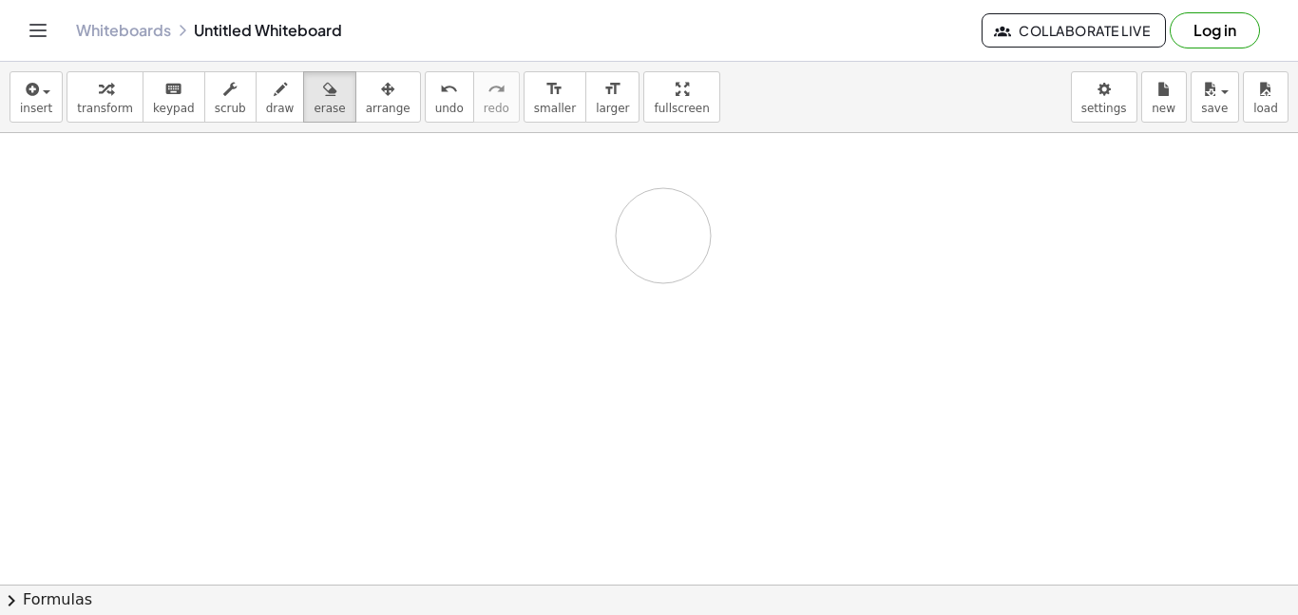 The width and height of the screenshot is (1298, 615). What do you see at coordinates (450, 108) in the screenshot?
I see `span: undo` at bounding box center [450, 108].